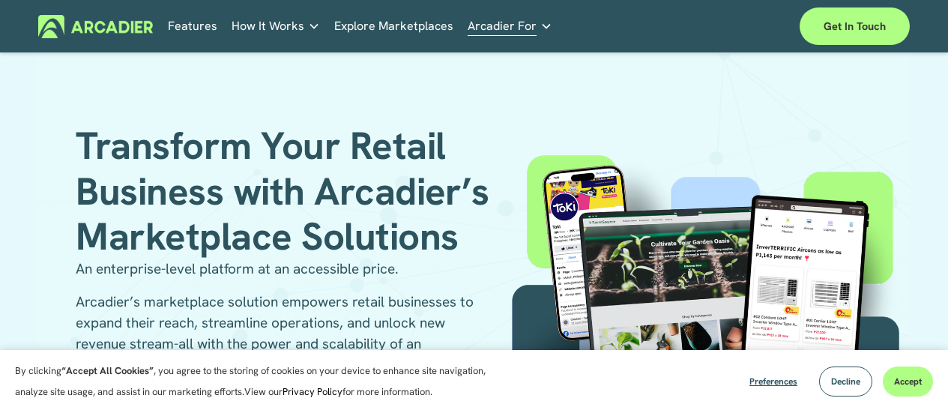  I want to click on span: Arcadier For, so click(502, 26).